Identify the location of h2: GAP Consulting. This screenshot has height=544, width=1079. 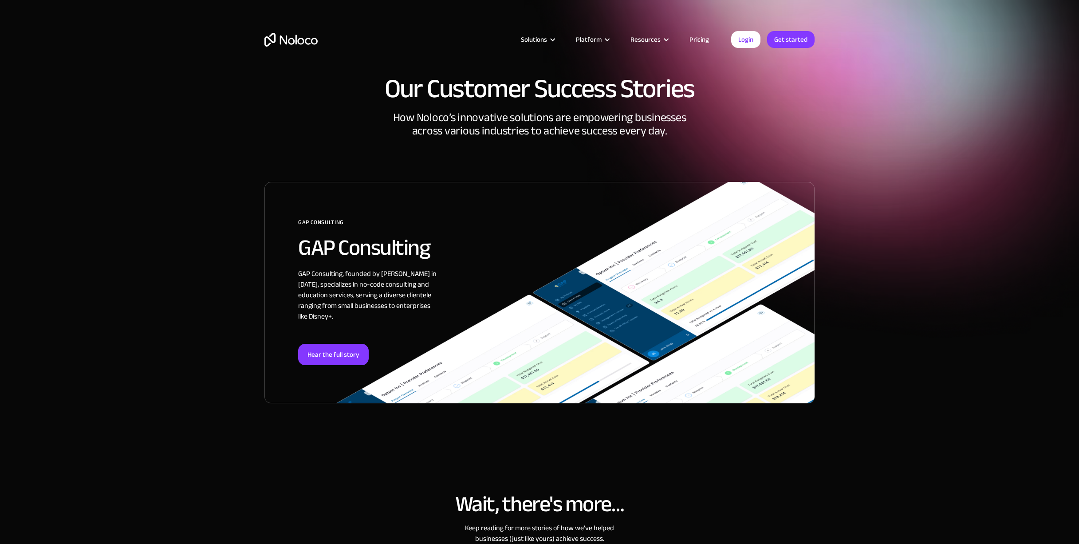
(556, 248).